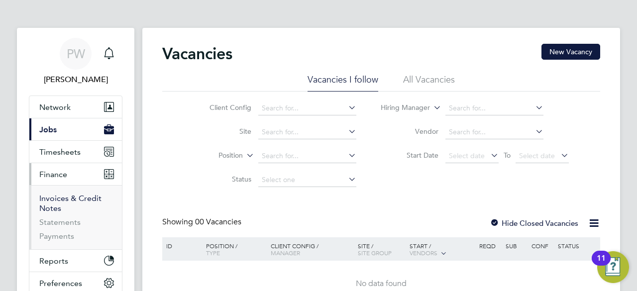  I want to click on button: Reports, so click(76, 261).